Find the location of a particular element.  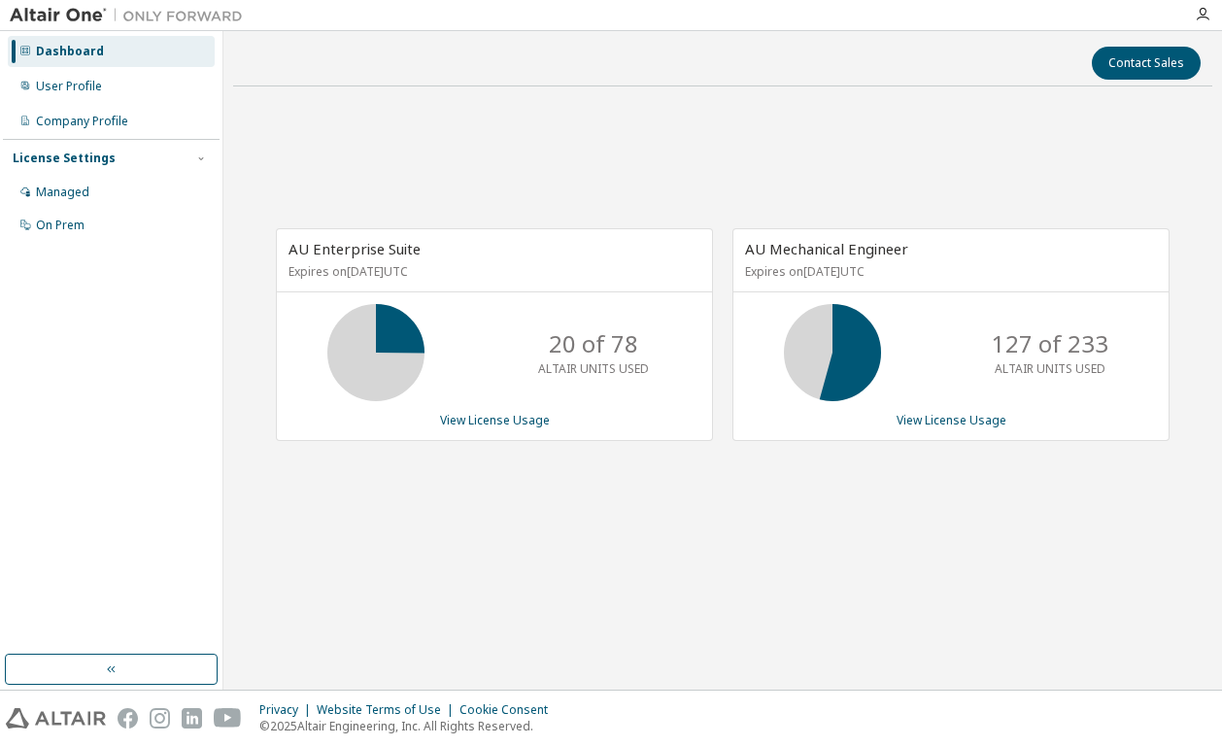

img: altair_logo.svg is located at coordinates (55, 718).